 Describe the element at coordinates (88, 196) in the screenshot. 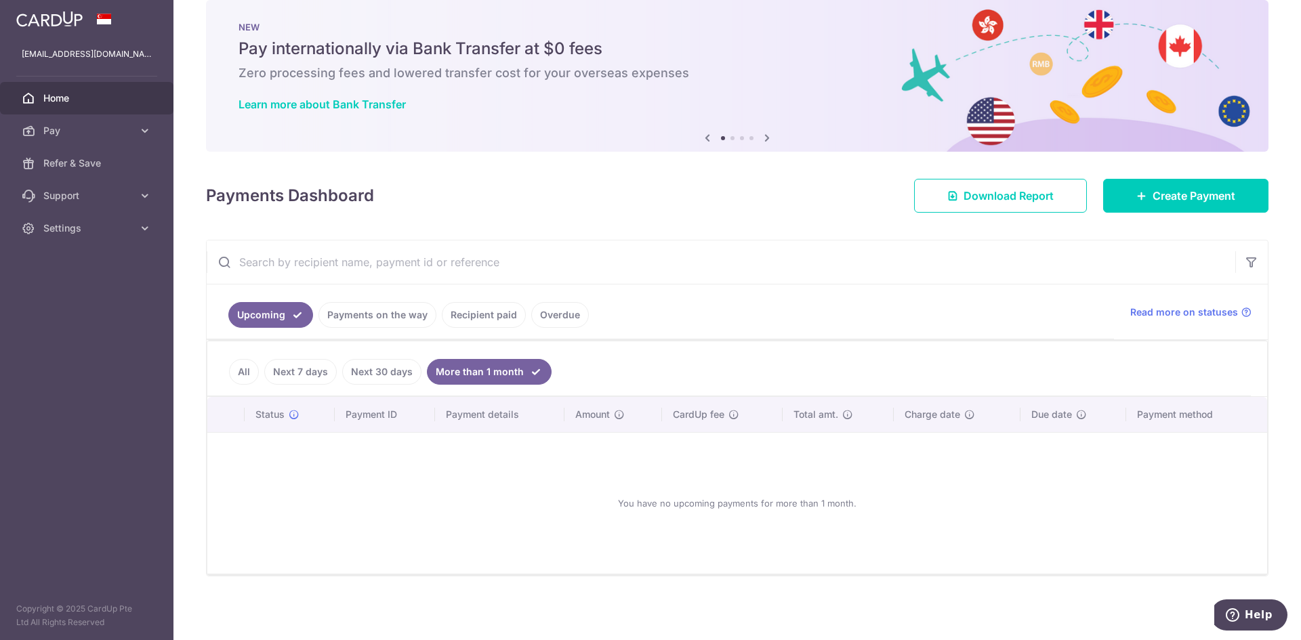

I see `span: Support` at that location.